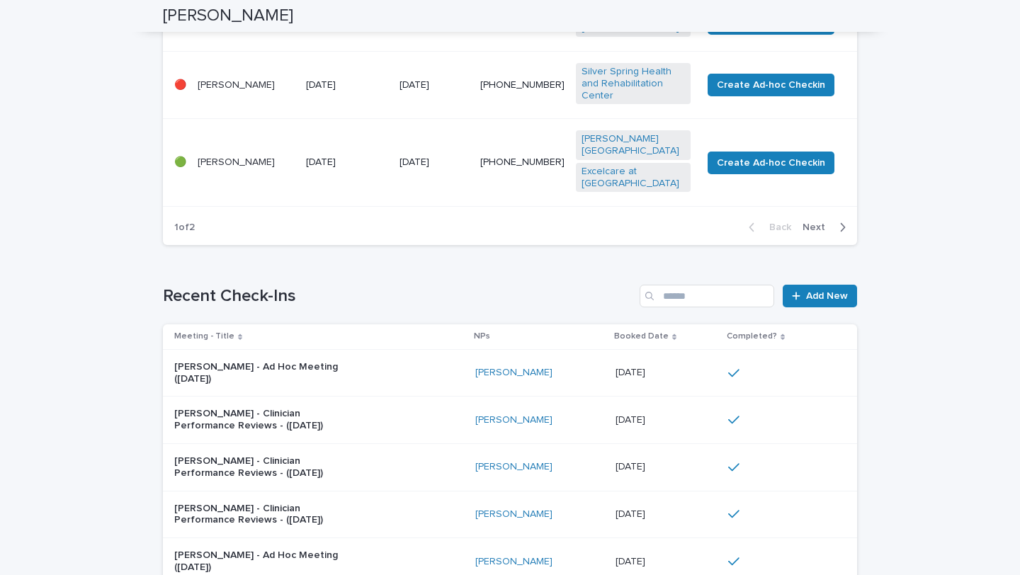 The height and width of the screenshot is (575, 1020). What do you see at coordinates (752, 337) in the screenshot?
I see `p: Completed?` at bounding box center [752, 337].